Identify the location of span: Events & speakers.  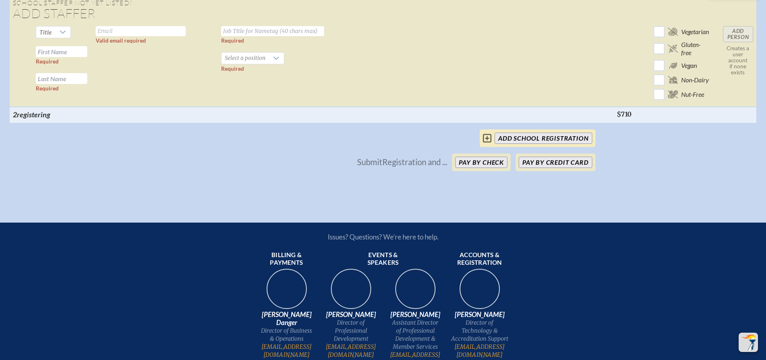
(383, 259).